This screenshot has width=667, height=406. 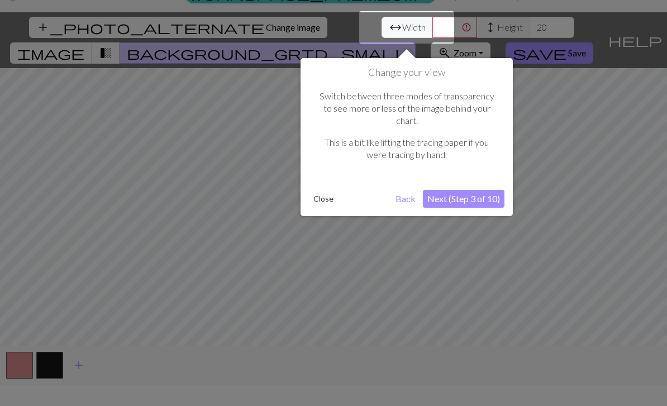 What do you see at coordinates (323, 199) in the screenshot?
I see `button: Close` at bounding box center [323, 199].